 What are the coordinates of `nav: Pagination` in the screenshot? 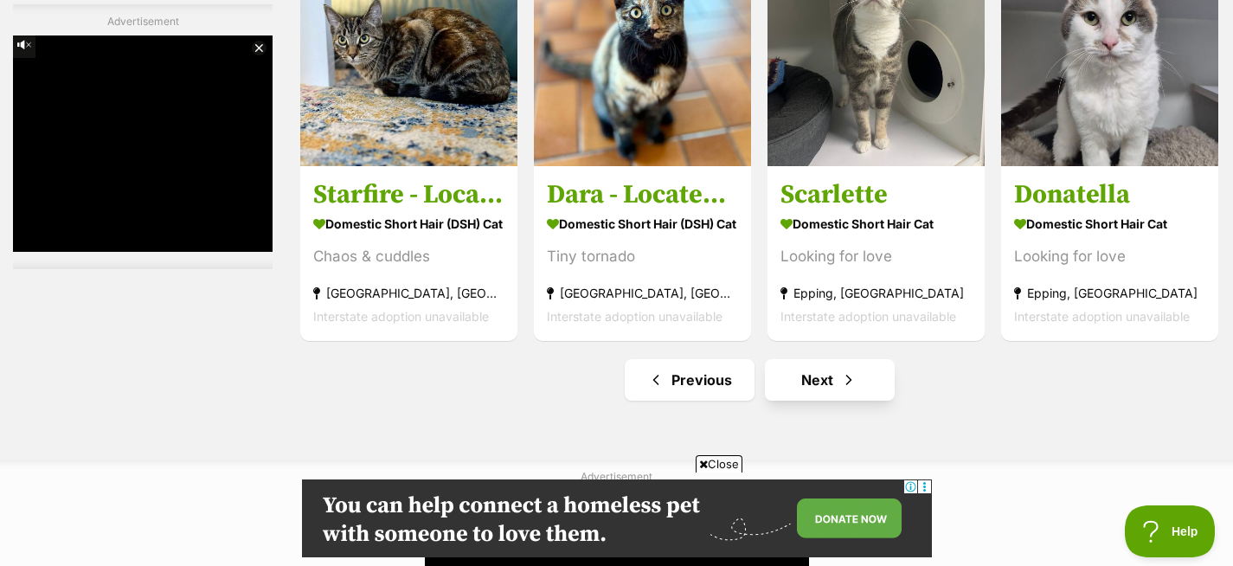 It's located at (759, 380).